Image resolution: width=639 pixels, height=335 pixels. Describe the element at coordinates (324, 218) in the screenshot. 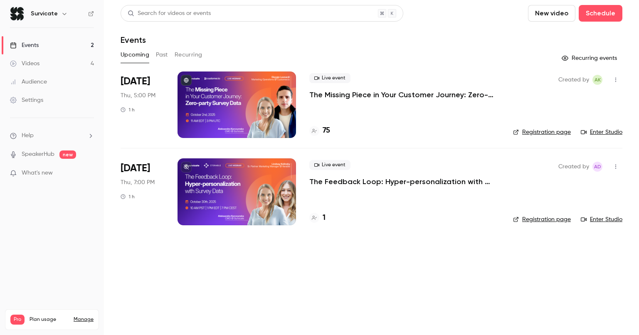

I see `h4: 1` at that location.